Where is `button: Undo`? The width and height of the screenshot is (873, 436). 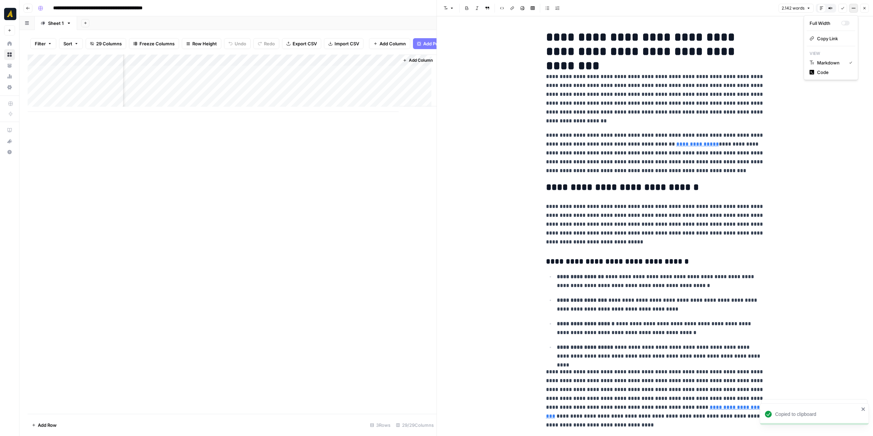
button: Undo is located at coordinates (237, 44).